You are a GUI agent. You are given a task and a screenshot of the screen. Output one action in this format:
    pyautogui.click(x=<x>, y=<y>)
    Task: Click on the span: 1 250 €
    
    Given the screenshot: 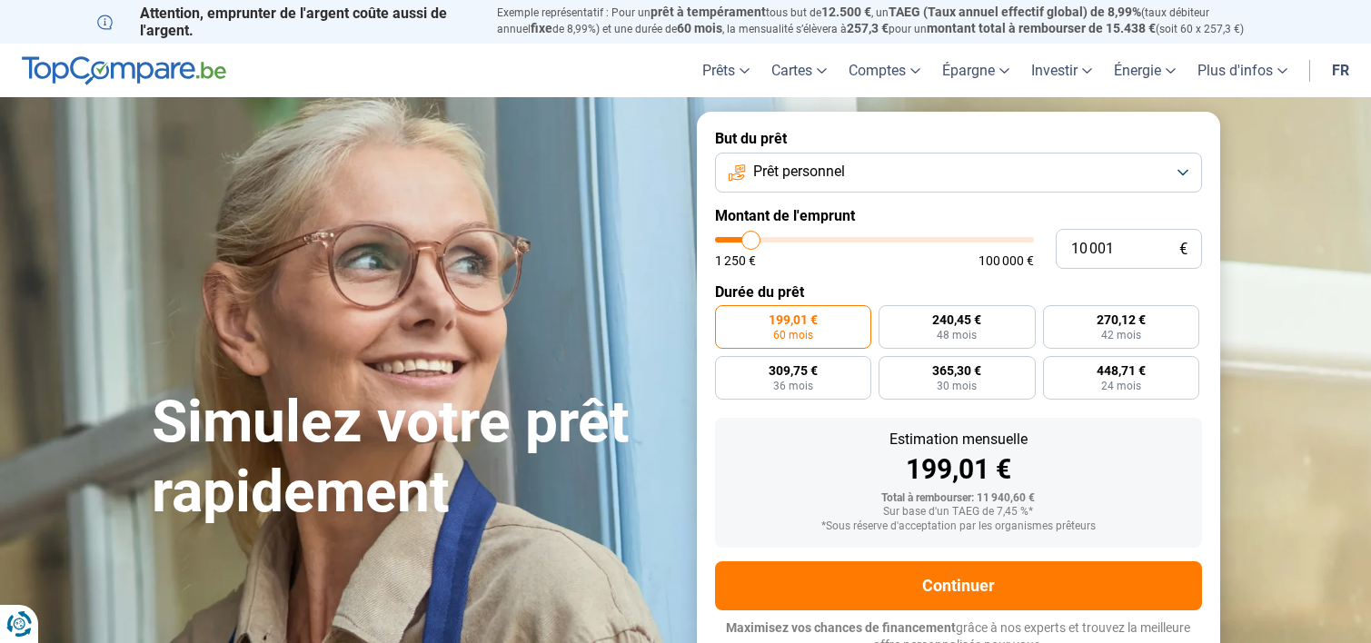 What is the action you would take?
    pyautogui.click(x=735, y=261)
    